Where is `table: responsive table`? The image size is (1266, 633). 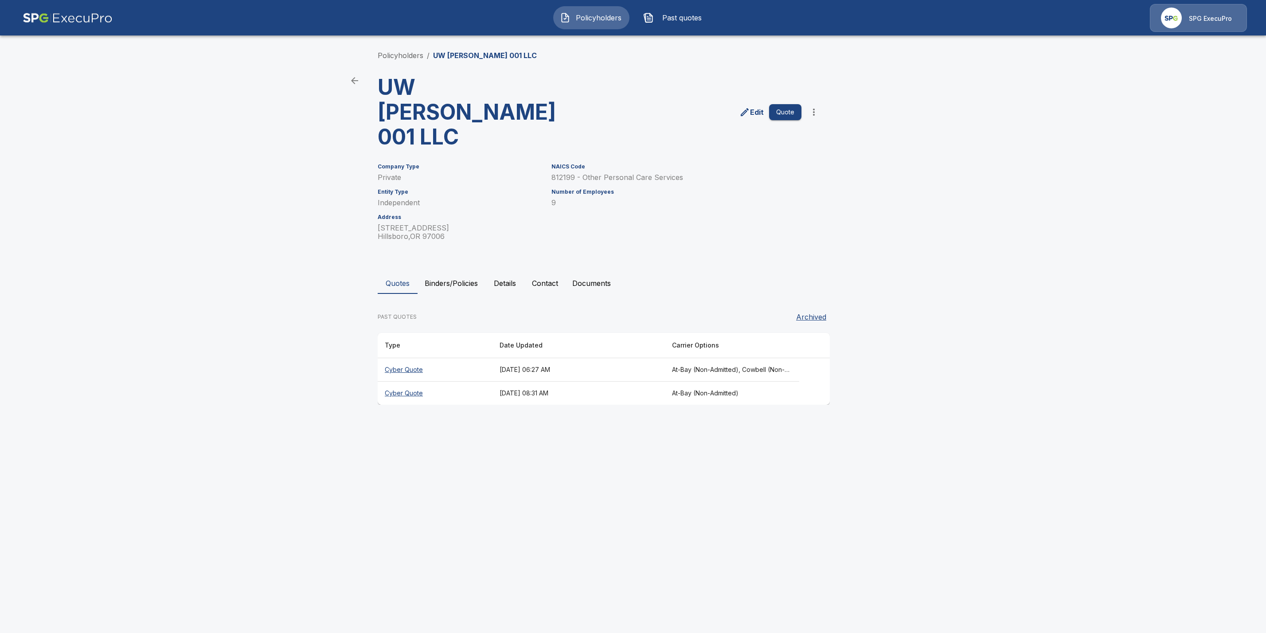
table: responsive table is located at coordinates (604, 369).